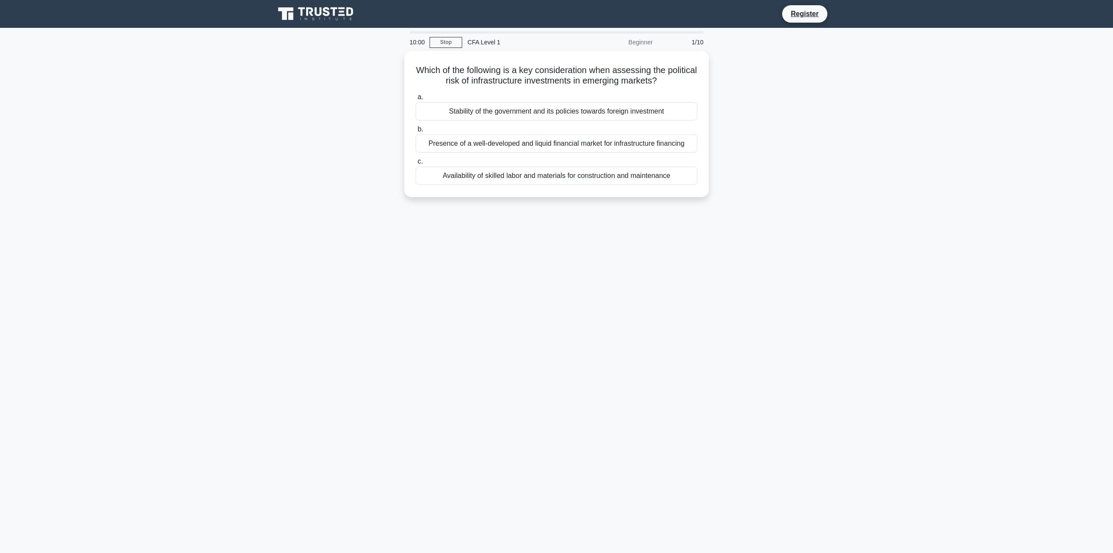 Image resolution: width=1113 pixels, height=553 pixels. I want to click on div: 10:00, so click(417, 42).